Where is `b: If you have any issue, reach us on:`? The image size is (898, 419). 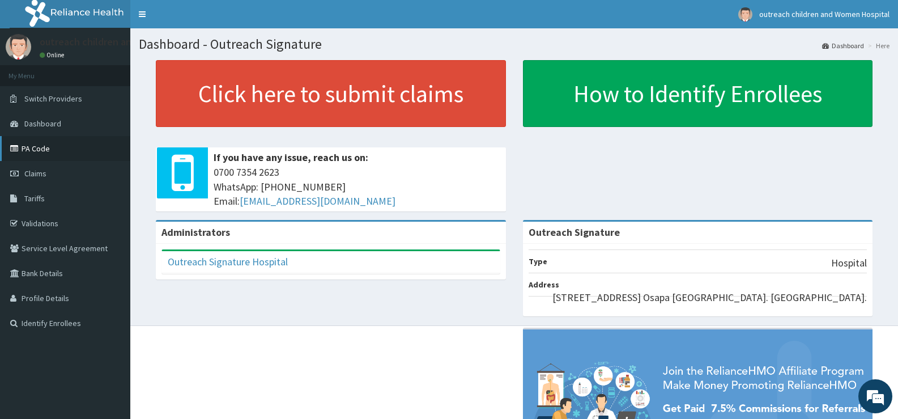
b: If you have any issue, reach us on: is located at coordinates (291, 157).